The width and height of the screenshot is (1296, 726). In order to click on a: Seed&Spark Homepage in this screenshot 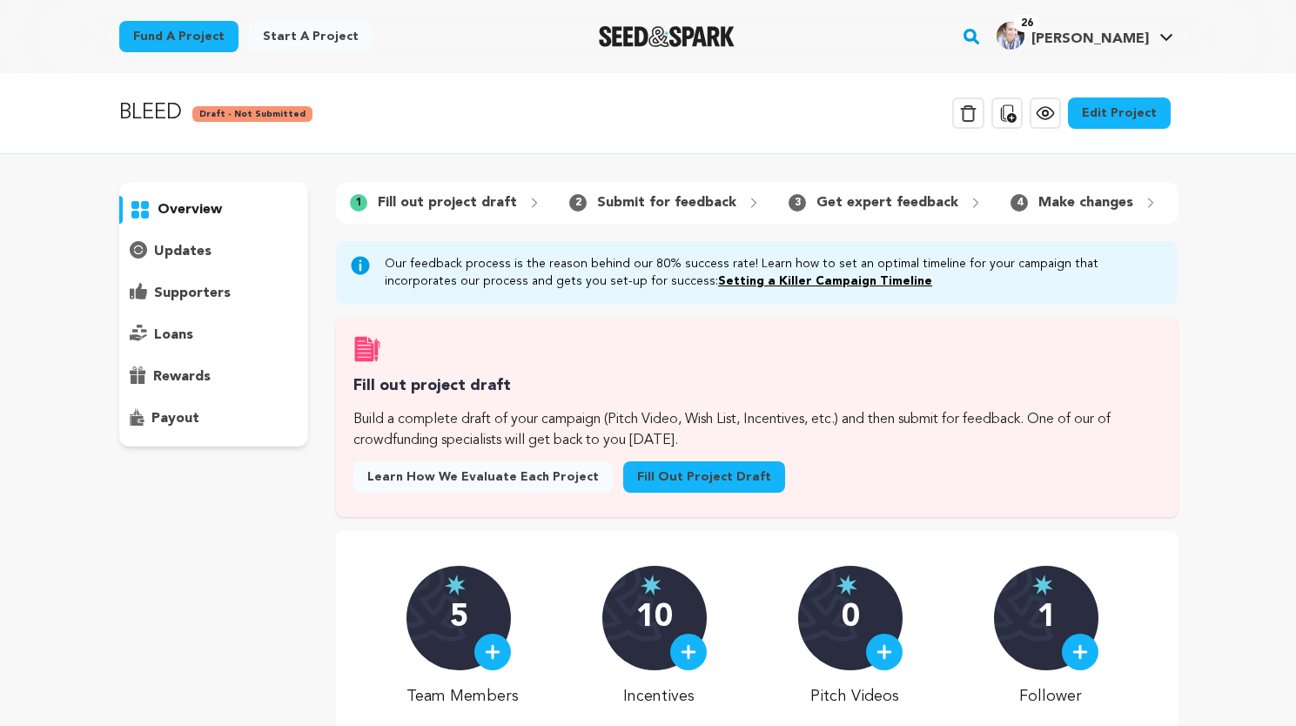, I will do `click(667, 37)`.